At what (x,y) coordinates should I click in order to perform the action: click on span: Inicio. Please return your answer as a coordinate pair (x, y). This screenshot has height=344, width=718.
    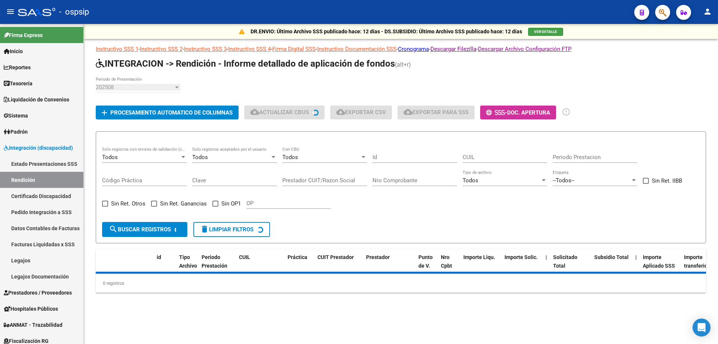
    Looking at the image, I should click on (13, 51).